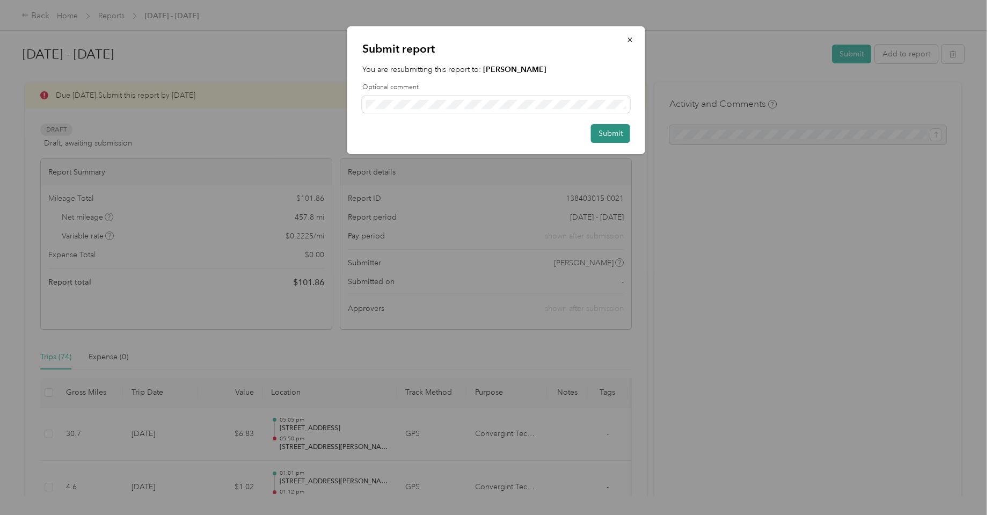 The image size is (992, 515). What do you see at coordinates (496, 49) in the screenshot?
I see `p: Submit report` at bounding box center [496, 49].